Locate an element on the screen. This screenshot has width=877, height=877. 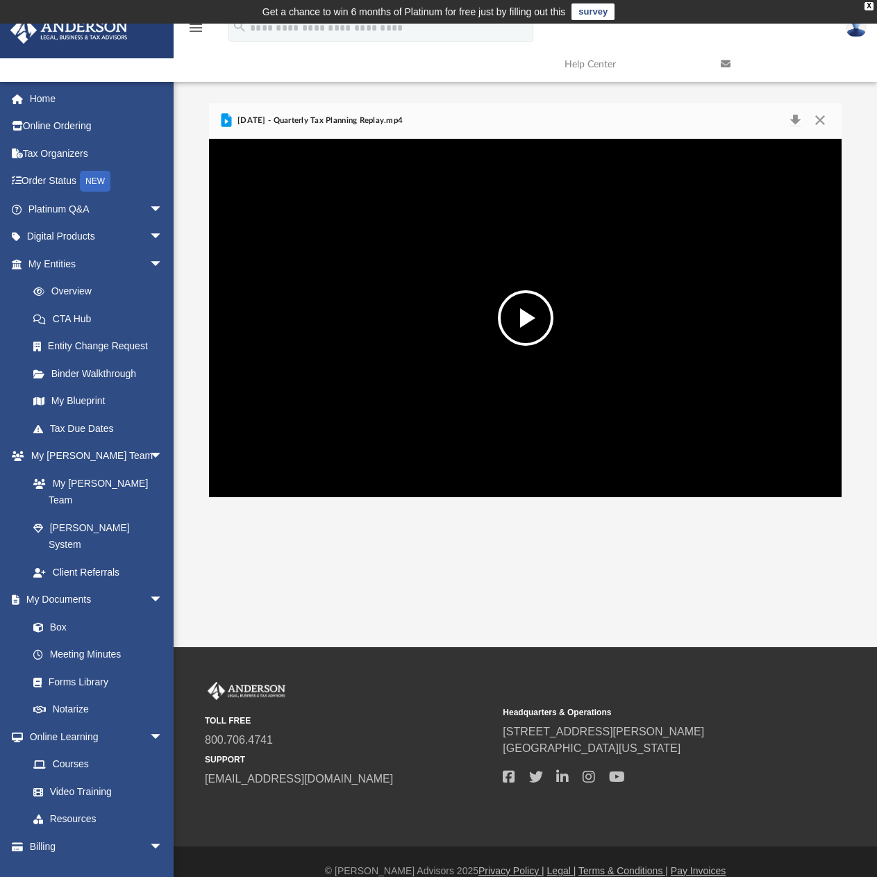
i: menu is located at coordinates (196, 28).